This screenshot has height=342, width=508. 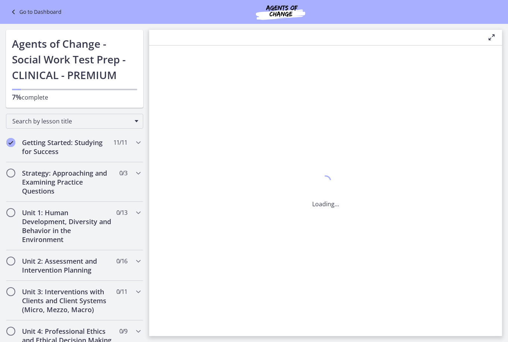 I want to click on div: 1, so click(x=325, y=182).